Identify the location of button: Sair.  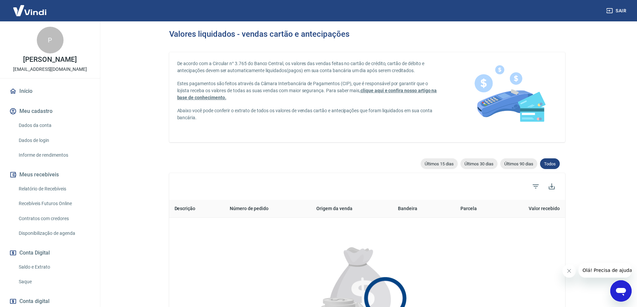
(617, 11).